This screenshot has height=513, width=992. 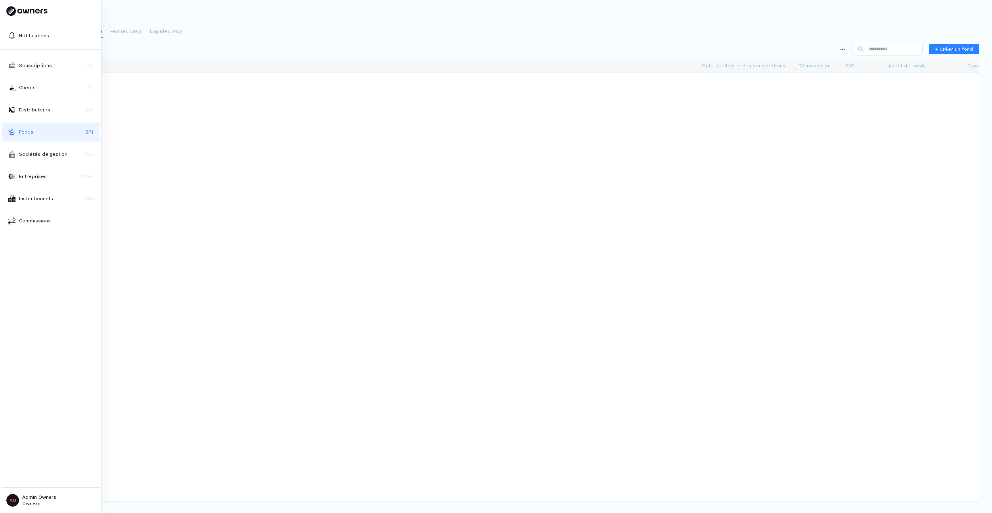 What do you see at coordinates (89, 199) in the screenshot?
I see `p: 343` at bounding box center [89, 199].